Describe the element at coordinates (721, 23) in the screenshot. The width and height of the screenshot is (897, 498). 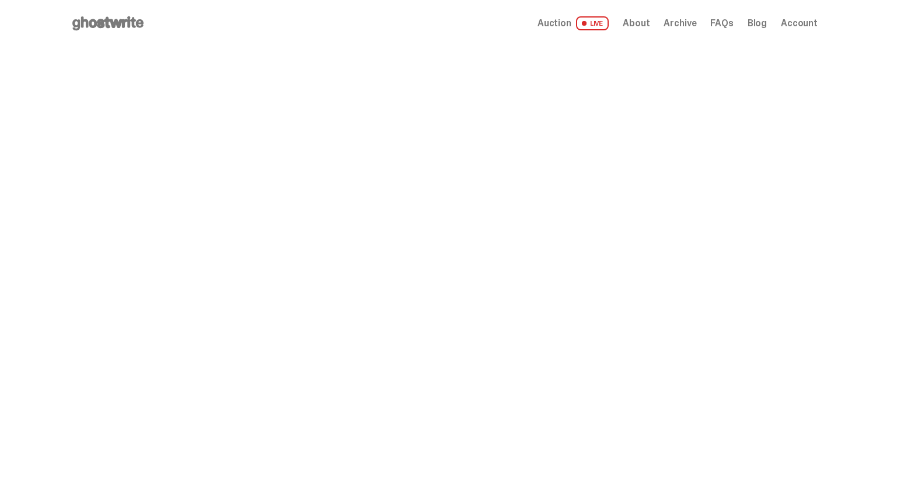
I see `span: FAQs` at that location.